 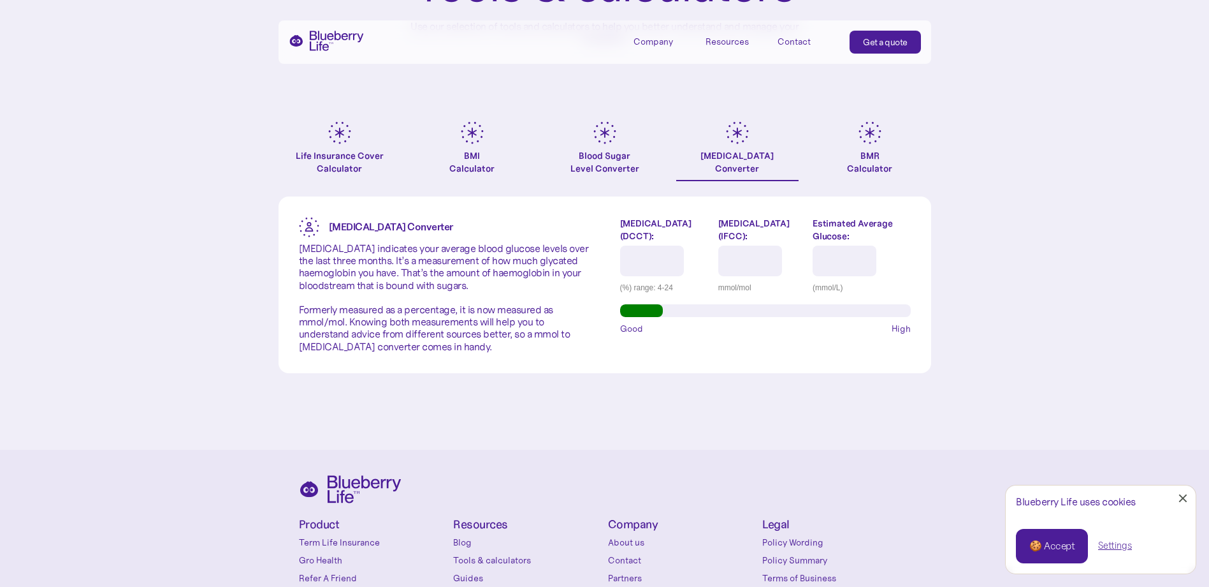 I want to click on a: About us, so click(x=682, y=542).